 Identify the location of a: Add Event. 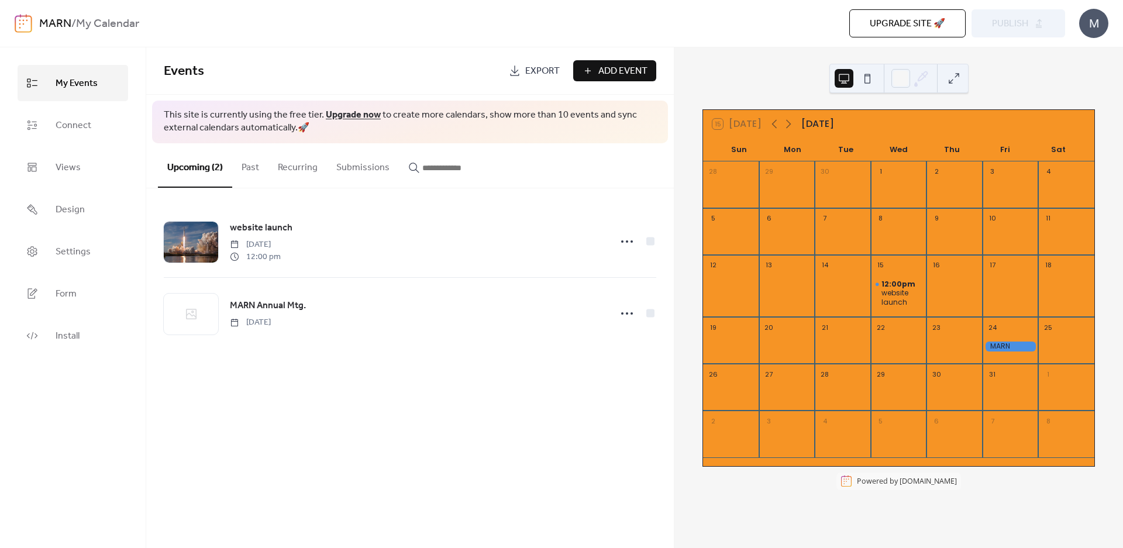
(615, 71).